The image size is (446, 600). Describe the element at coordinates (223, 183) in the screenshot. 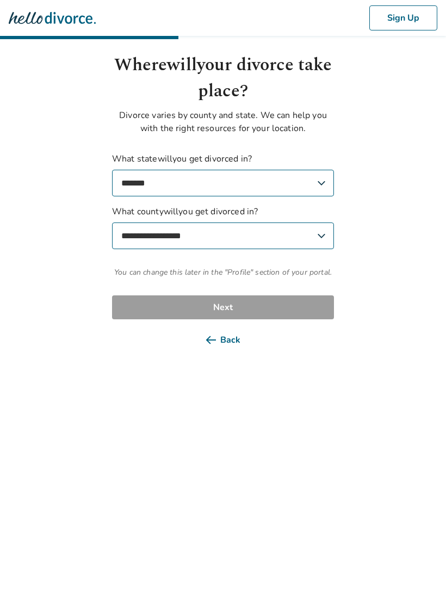

I see `select: What statewillyou get divorced in?` at that location.